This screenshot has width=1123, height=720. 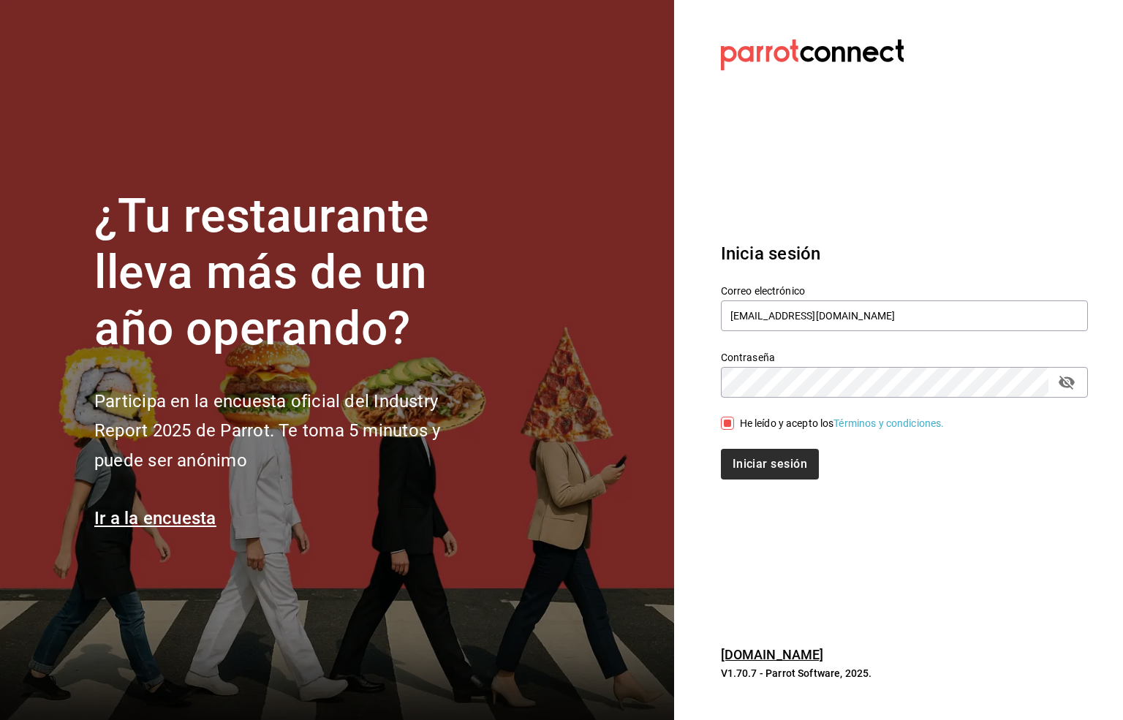 I want to click on input: Ingresa tu correo electrónico, so click(x=904, y=316).